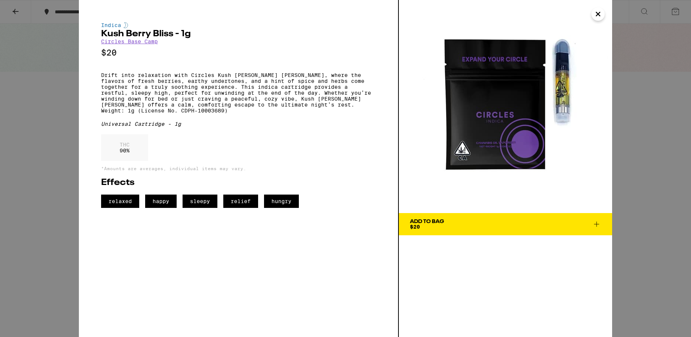 This screenshot has width=691, height=337. Describe the element at coordinates (239, 183) in the screenshot. I see `h2: Effects` at that location.